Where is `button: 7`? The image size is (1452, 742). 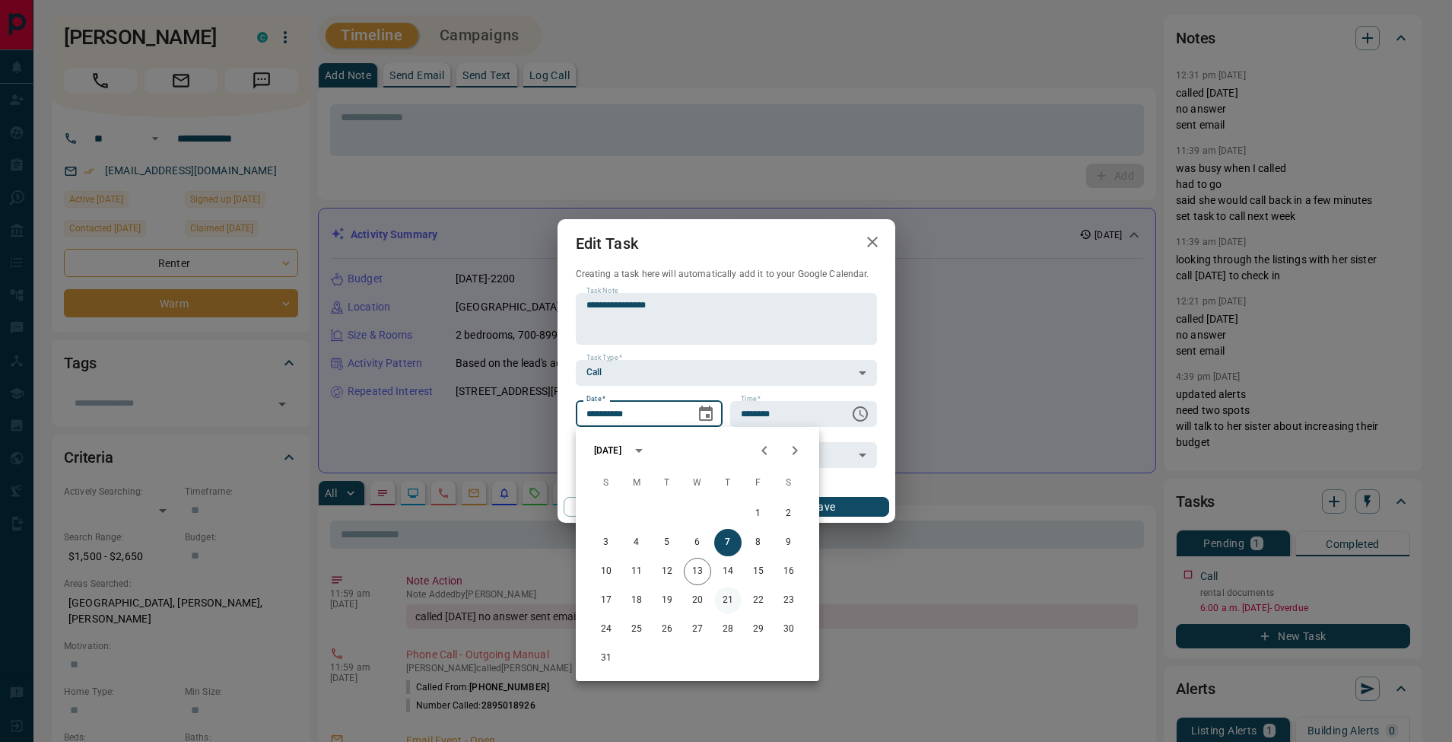
button: 7 is located at coordinates (728, 542).